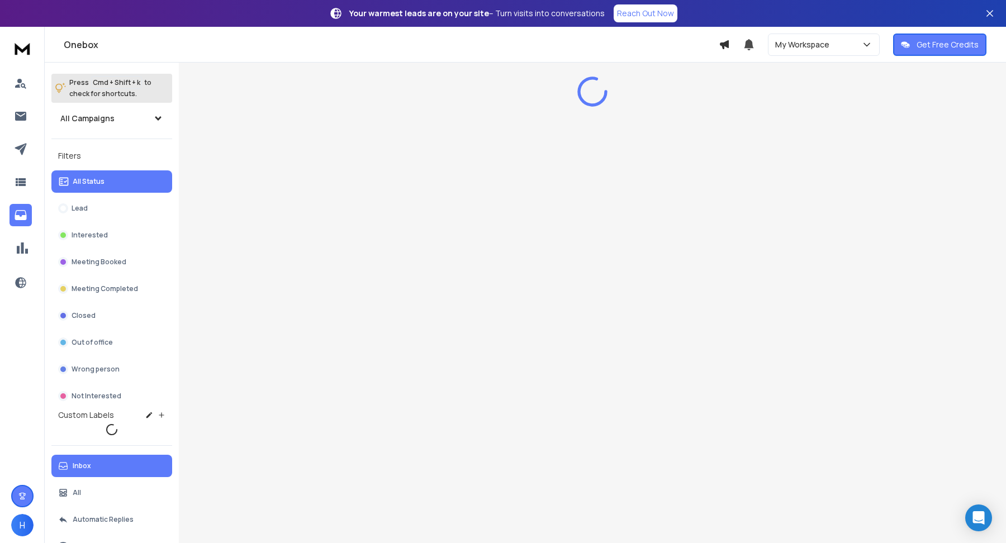  What do you see at coordinates (112, 493) in the screenshot?
I see `button: All` at bounding box center [112, 493].